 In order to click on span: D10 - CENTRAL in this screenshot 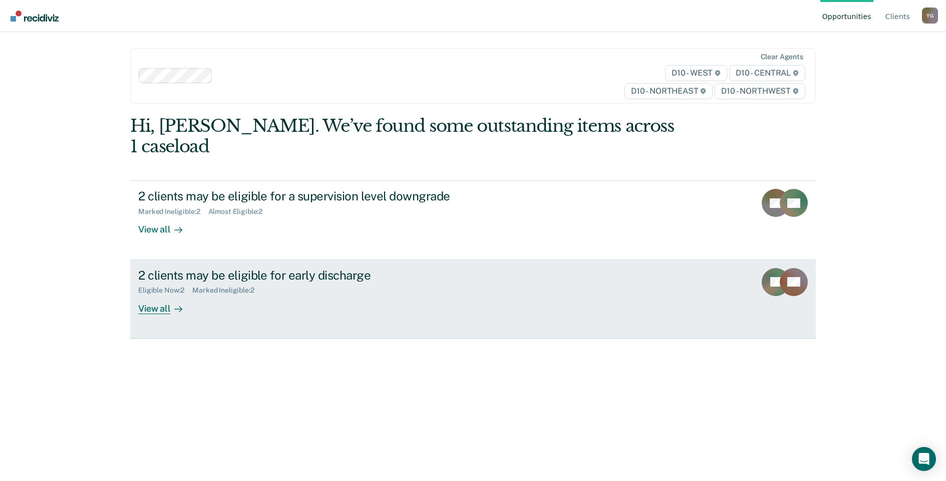, I will do `click(767, 73)`.